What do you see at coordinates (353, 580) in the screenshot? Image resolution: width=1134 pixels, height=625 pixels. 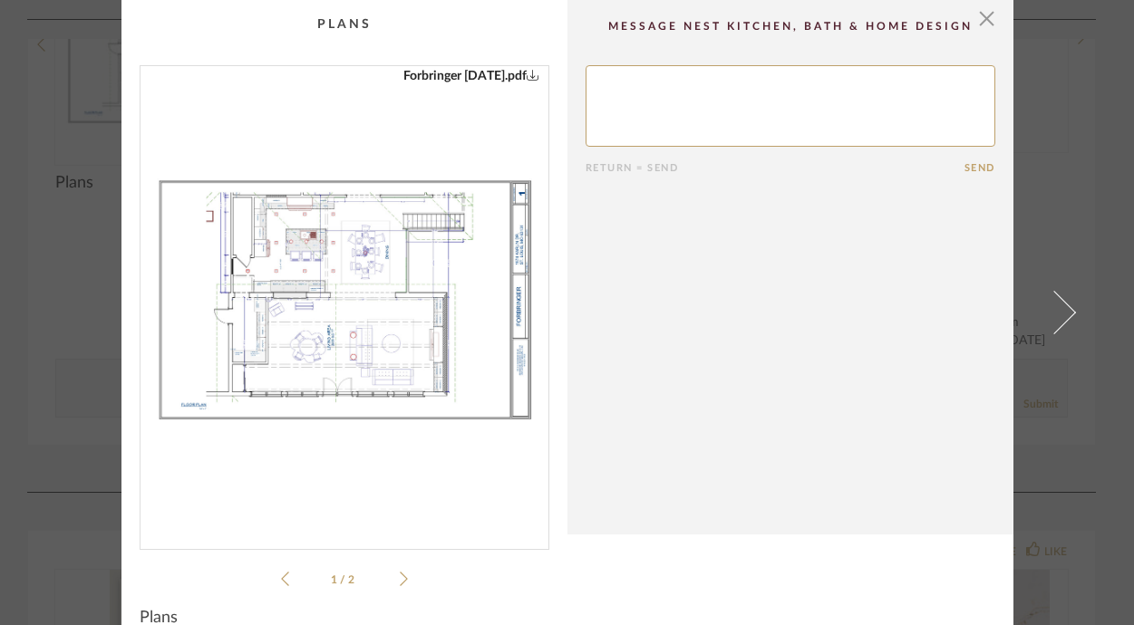 I see `span: 2` at bounding box center [353, 580].